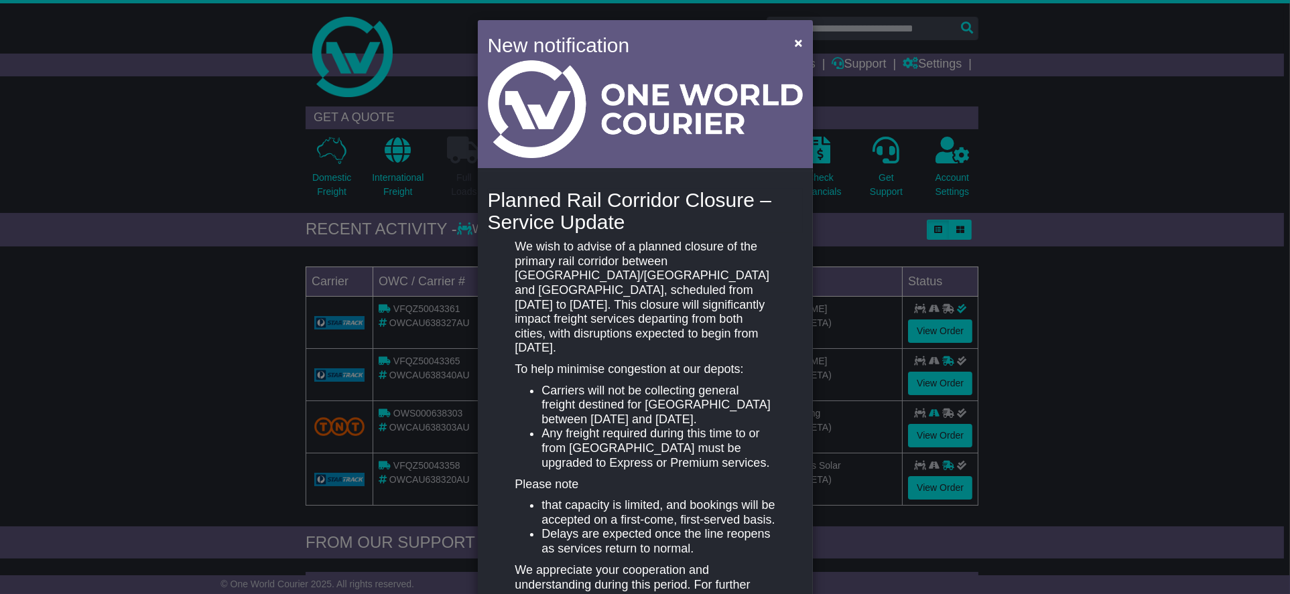 This screenshot has width=1290, height=594. Describe the element at coordinates (658, 542) in the screenshot. I see `li: Delays are expected once the line reopens as services return to normal.` at that location.